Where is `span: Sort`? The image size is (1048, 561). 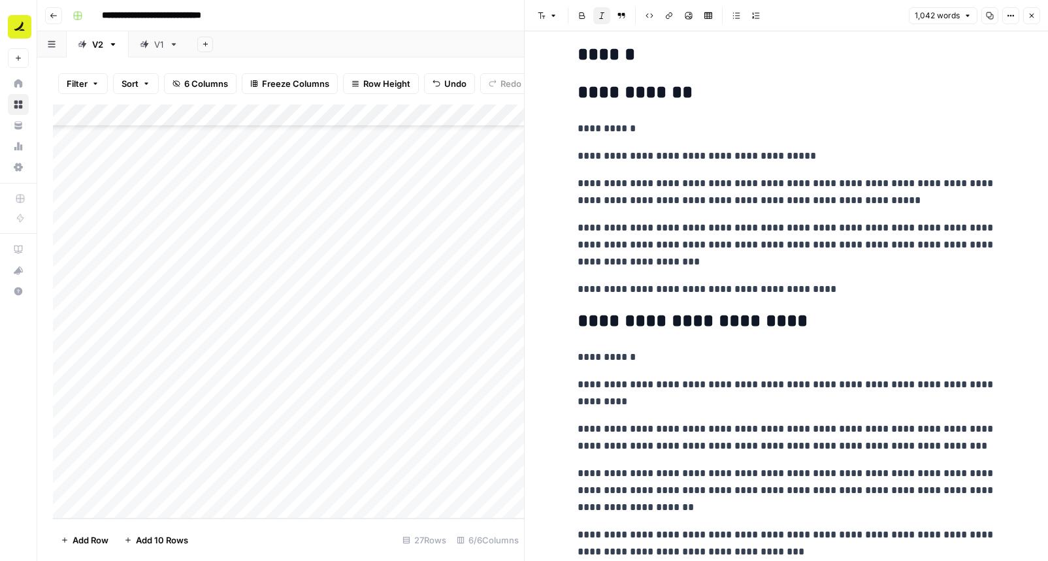
span: Sort is located at coordinates (130, 84).